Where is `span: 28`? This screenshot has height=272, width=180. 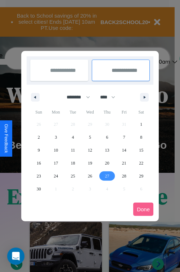
span: 28 is located at coordinates (124, 176).